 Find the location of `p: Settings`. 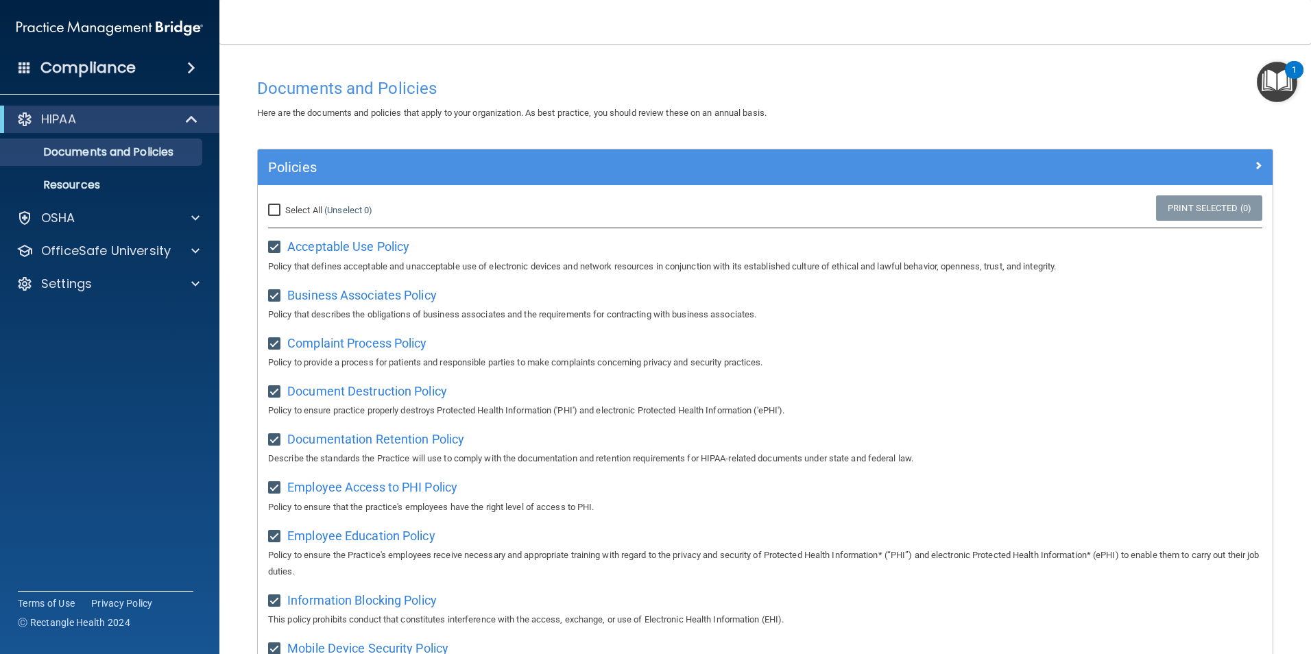

p: Settings is located at coordinates (66, 284).